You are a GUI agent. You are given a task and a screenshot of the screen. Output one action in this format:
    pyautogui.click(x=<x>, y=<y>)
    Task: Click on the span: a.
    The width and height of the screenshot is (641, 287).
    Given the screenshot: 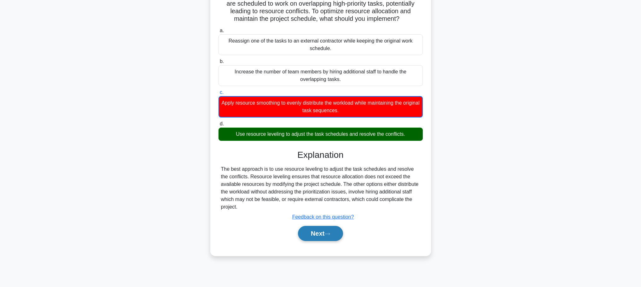 What is the action you would take?
    pyautogui.click(x=222, y=30)
    